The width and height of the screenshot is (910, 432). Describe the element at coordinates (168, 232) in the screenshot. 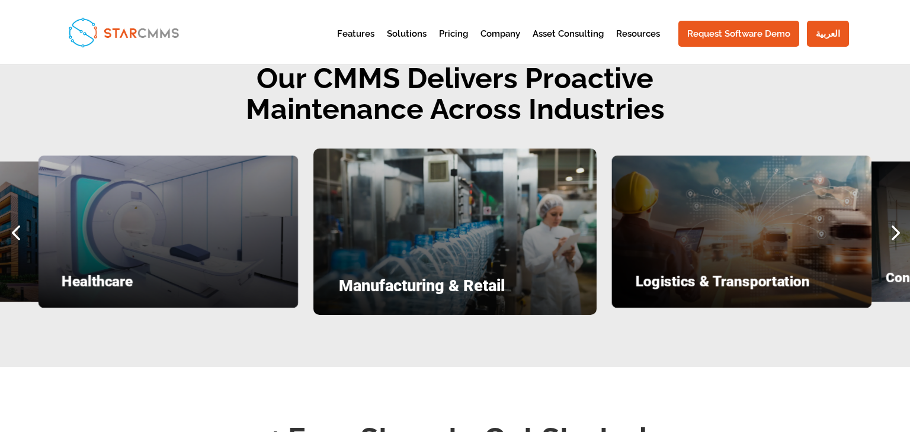

I see `div: 1 / 7` at that location.